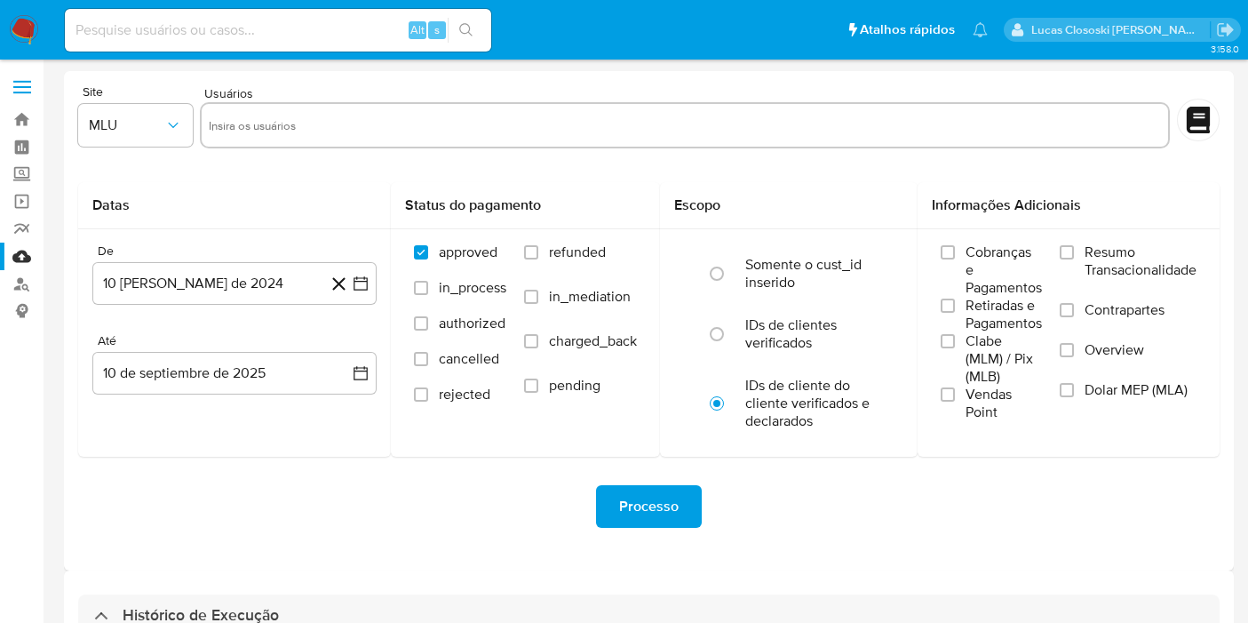  Describe the element at coordinates (980, 29) in the screenshot. I see `a: Notificações` at that location.